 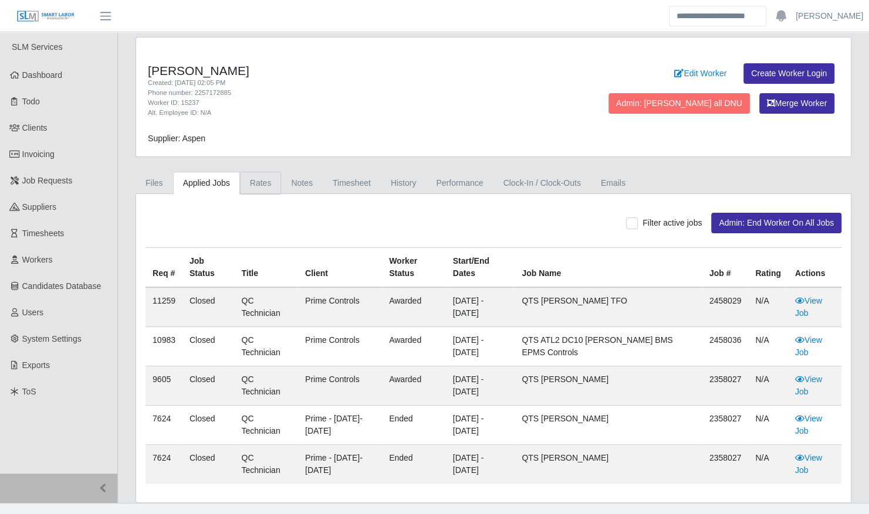 I want to click on th: Req #, so click(x=164, y=268).